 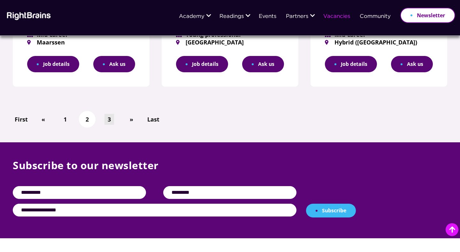 What do you see at coordinates (21, 119) in the screenshot?
I see `a: First` at bounding box center [21, 119].